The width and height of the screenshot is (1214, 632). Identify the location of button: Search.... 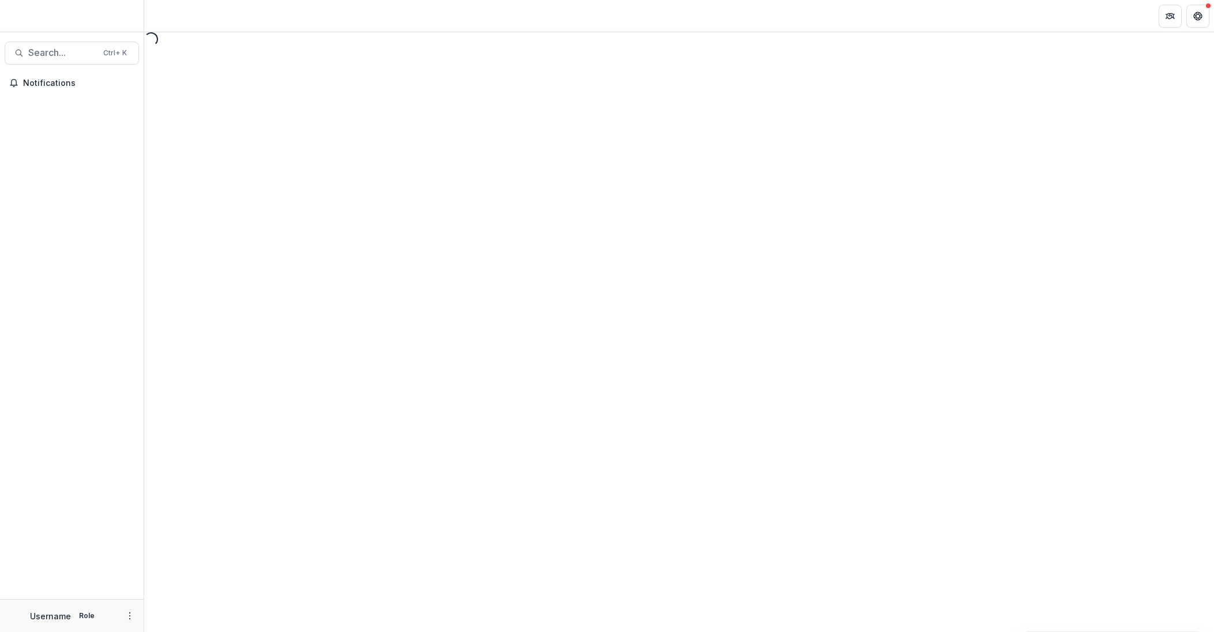
(72, 53).